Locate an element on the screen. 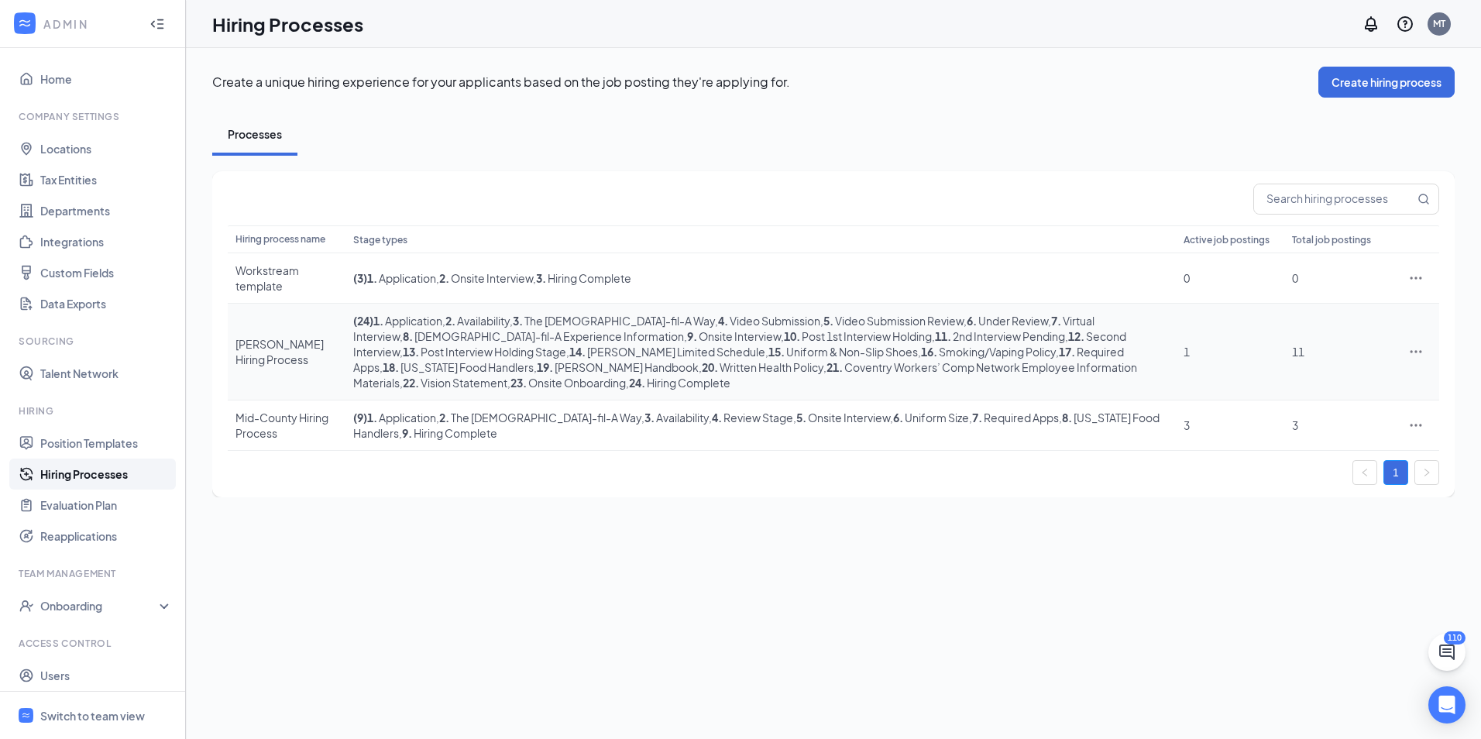 This screenshot has width=1481, height=739. svg: QuestionInfo is located at coordinates (1405, 24).